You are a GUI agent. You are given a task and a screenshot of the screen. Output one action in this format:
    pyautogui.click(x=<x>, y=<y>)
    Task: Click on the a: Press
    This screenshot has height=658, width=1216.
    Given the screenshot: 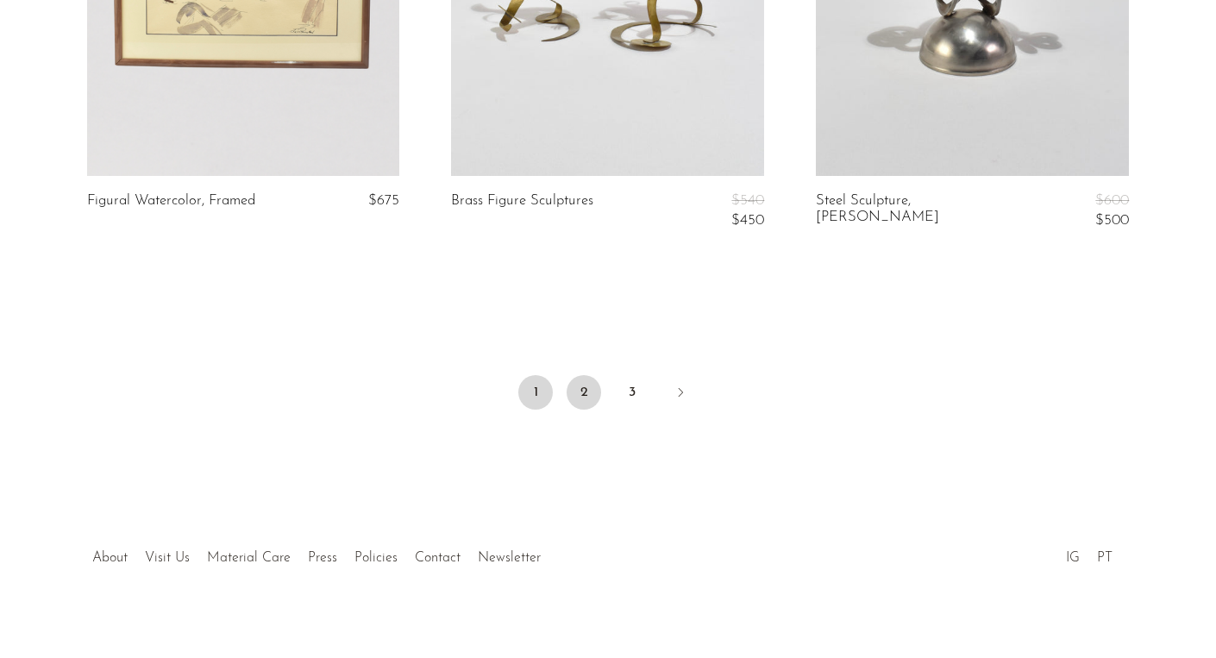 What is the action you would take?
    pyautogui.click(x=323, y=558)
    